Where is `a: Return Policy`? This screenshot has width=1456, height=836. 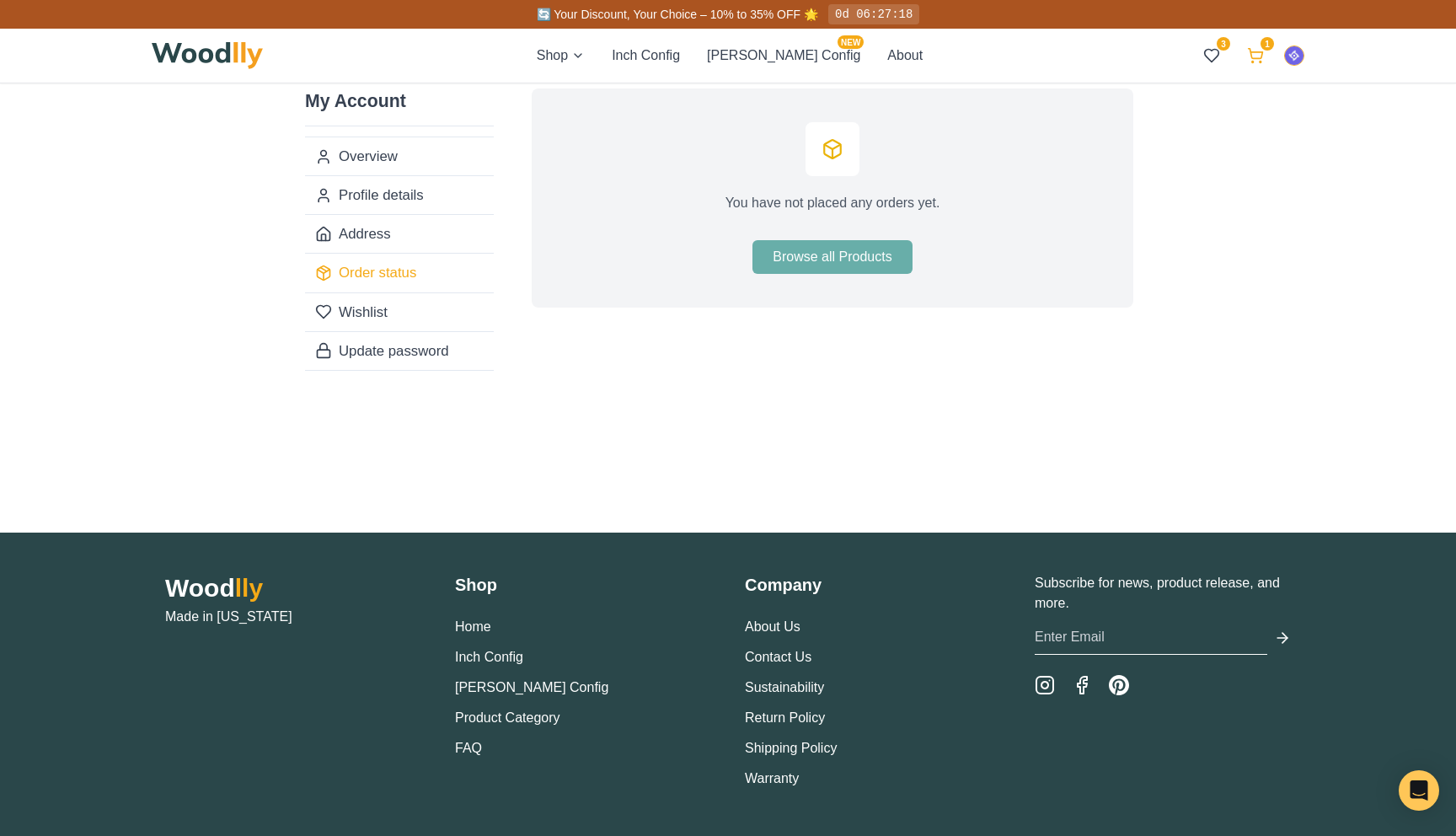
a: Return Policy is located at coordinates (785, 717).